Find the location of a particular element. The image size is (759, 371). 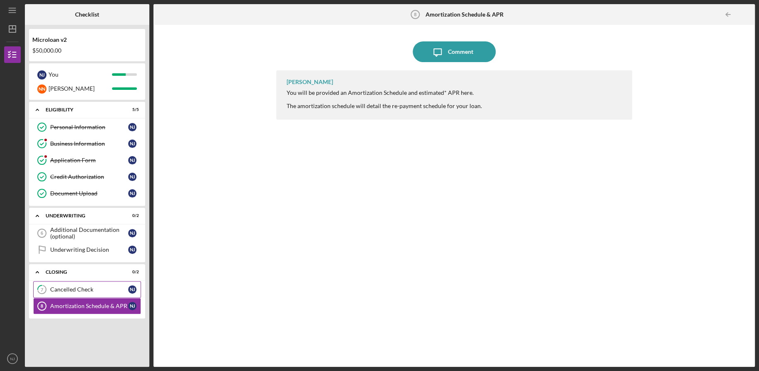

tspan: 7 is located at coordinates (42, 290).